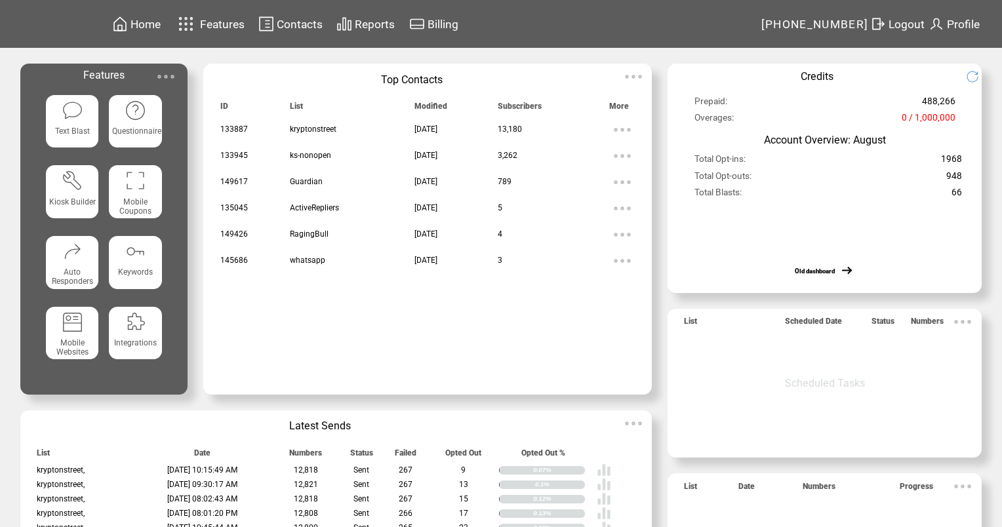 This screenshot has height=527, width=1002. I want to click on span: Top Contacts, so click(412, 79).